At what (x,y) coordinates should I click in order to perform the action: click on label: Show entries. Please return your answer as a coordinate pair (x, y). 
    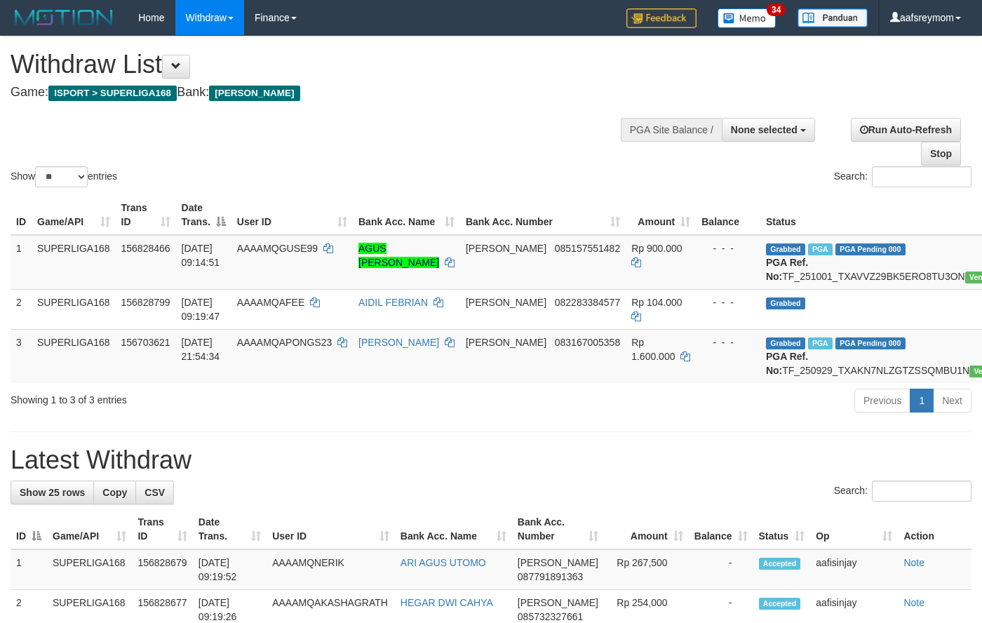
    Looking at the image, I should click on (64, 177).